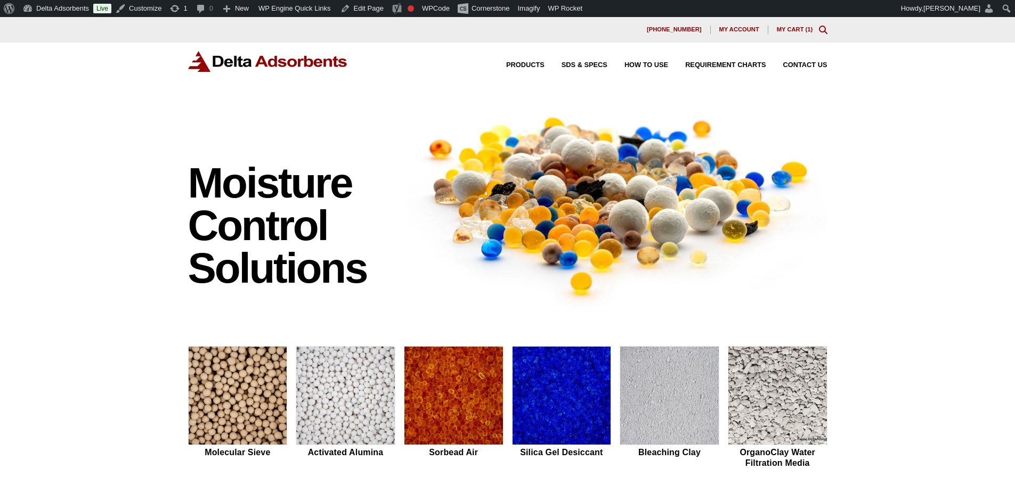 Image resolution: width=1015 pixels, height=485 pixels. I want to click on h2: Activated Alumina, so click(345, 452).